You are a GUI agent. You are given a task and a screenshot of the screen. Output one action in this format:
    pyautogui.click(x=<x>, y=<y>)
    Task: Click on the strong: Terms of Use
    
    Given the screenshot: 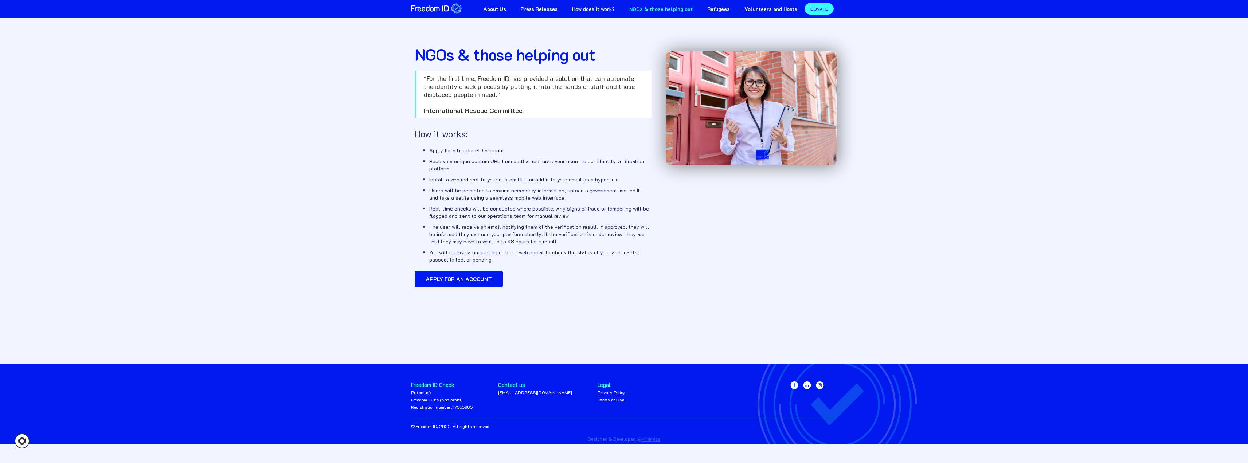 What is the action you would take?
    pyautogui.click(x=611, y=400)
    